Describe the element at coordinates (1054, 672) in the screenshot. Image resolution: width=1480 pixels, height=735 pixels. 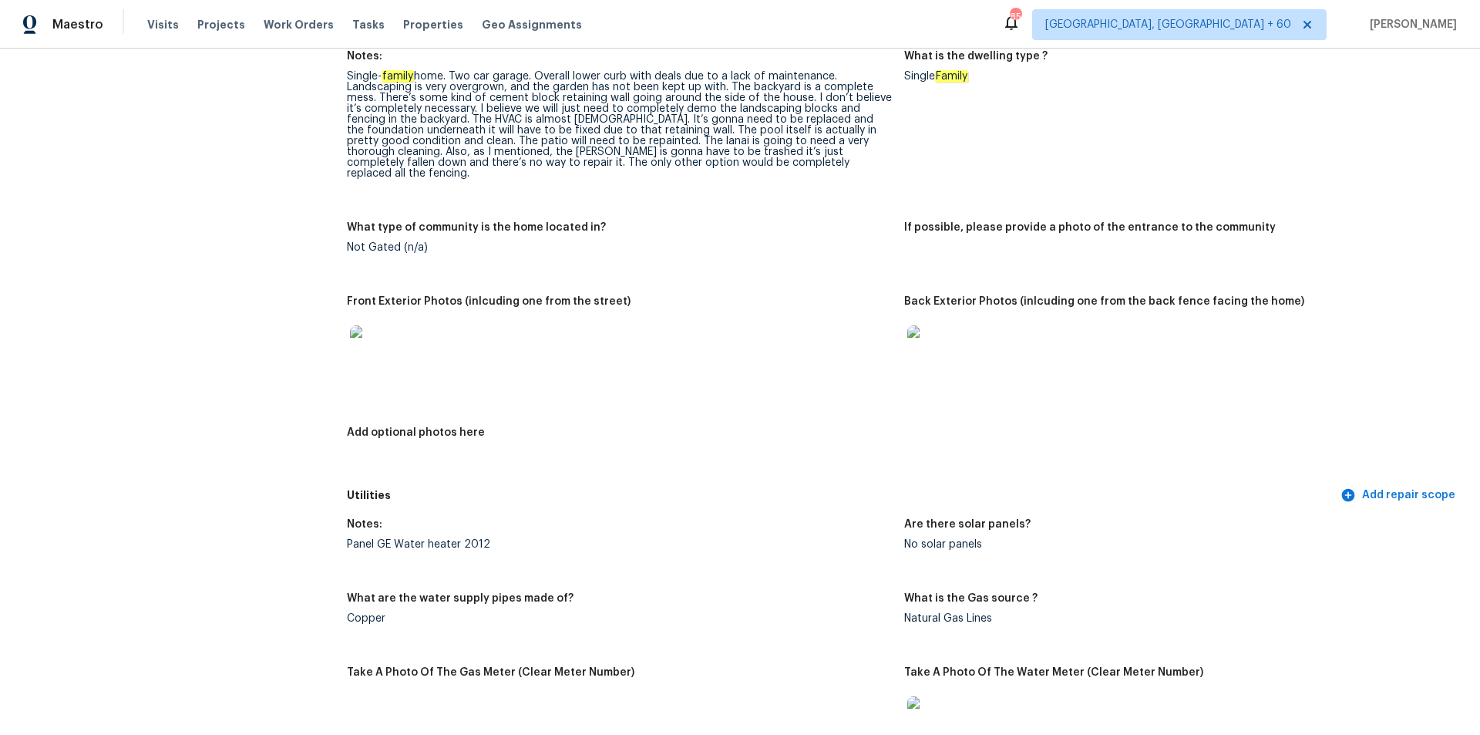
I see `h5: Take A Photo Of The Water Meter (Clear Meter Number)` at that location.